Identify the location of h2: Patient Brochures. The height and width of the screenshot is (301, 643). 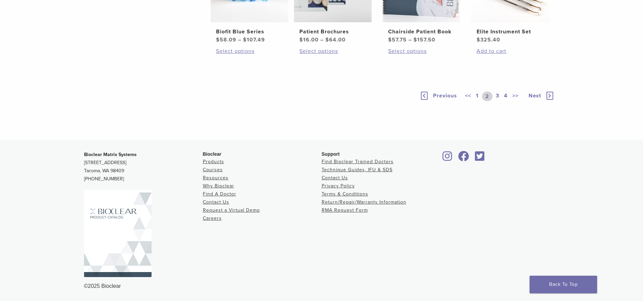
(333, 32).